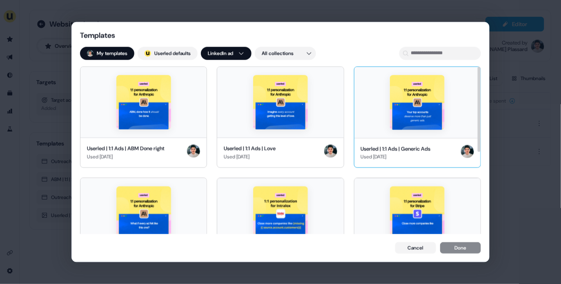  What do you see at coordinates (148, 53) in the screenshot?
I see `img: userled logo` at bounding box center [148, 53].